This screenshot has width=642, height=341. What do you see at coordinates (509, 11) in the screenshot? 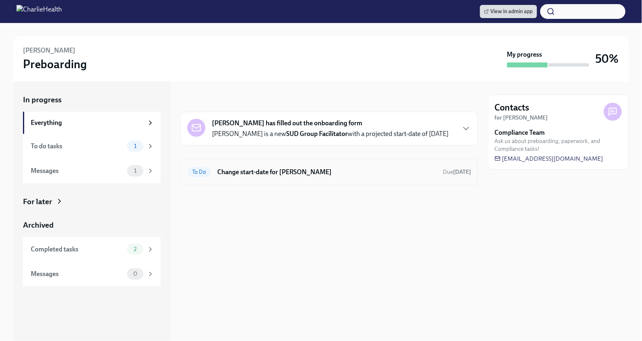
I see `a: View in admin app` at bounding box center [509, 11].